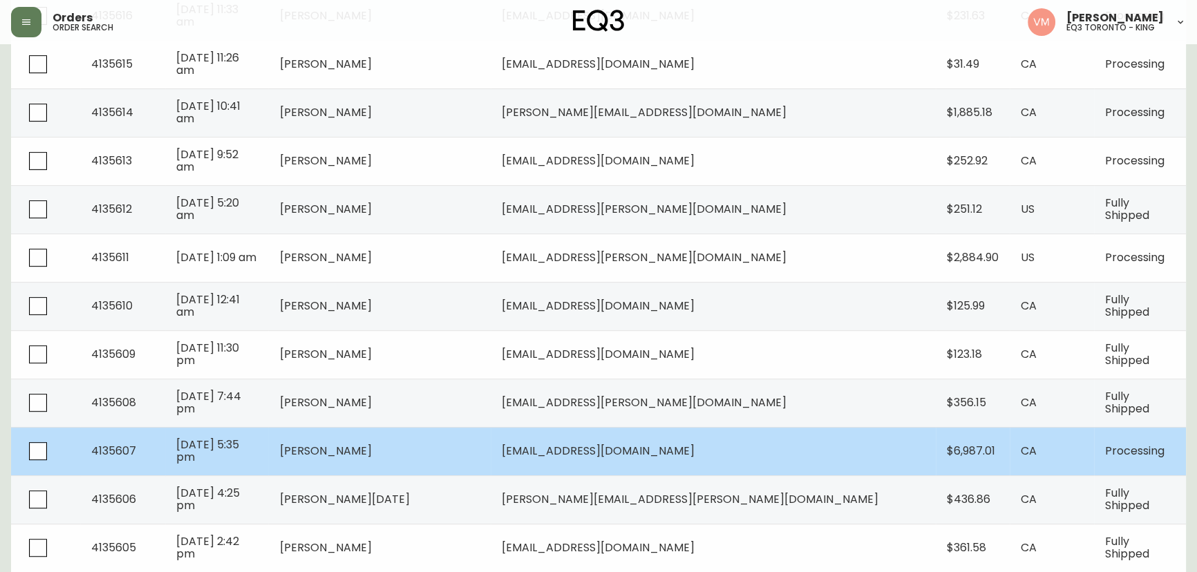  I want to click on span: $1,885.18, so click(969, 112).